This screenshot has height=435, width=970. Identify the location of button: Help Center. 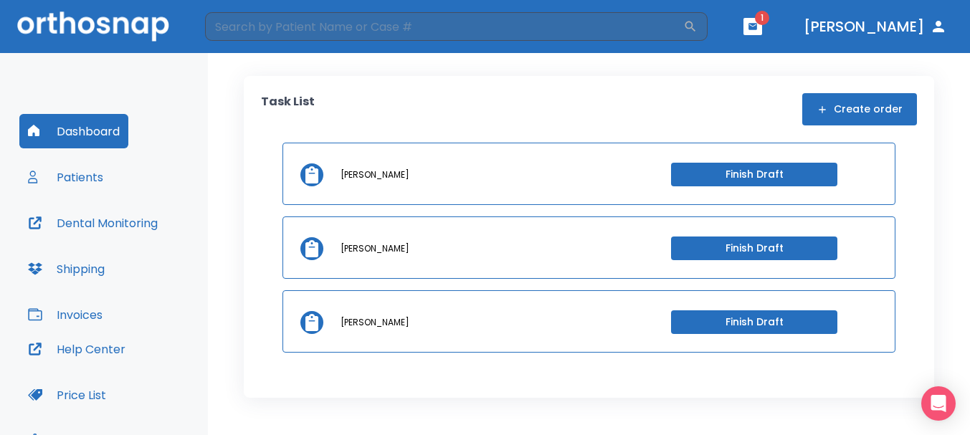
(77, 349).